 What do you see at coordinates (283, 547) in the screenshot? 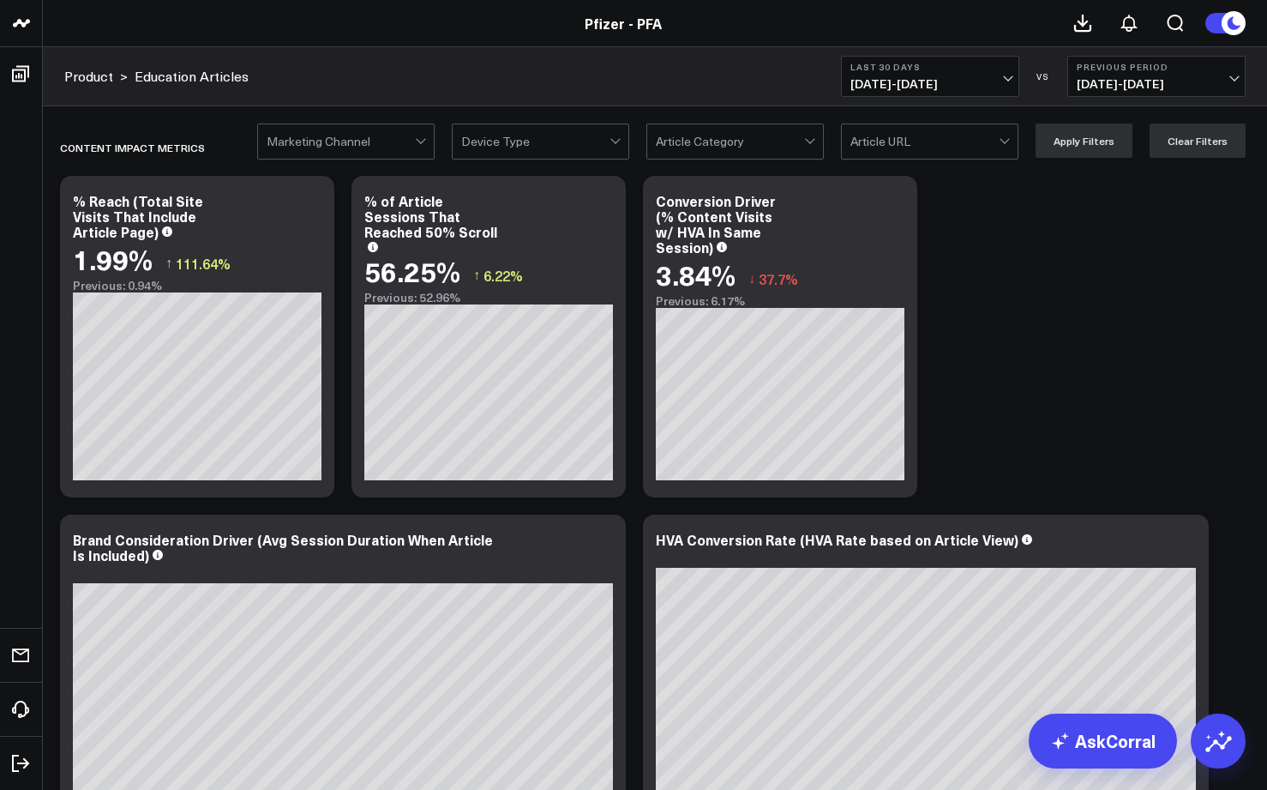
I see `div: Brand Consideration Driver (Avg Session Duration When Article Is Included)` at bounding box center [283, 547].